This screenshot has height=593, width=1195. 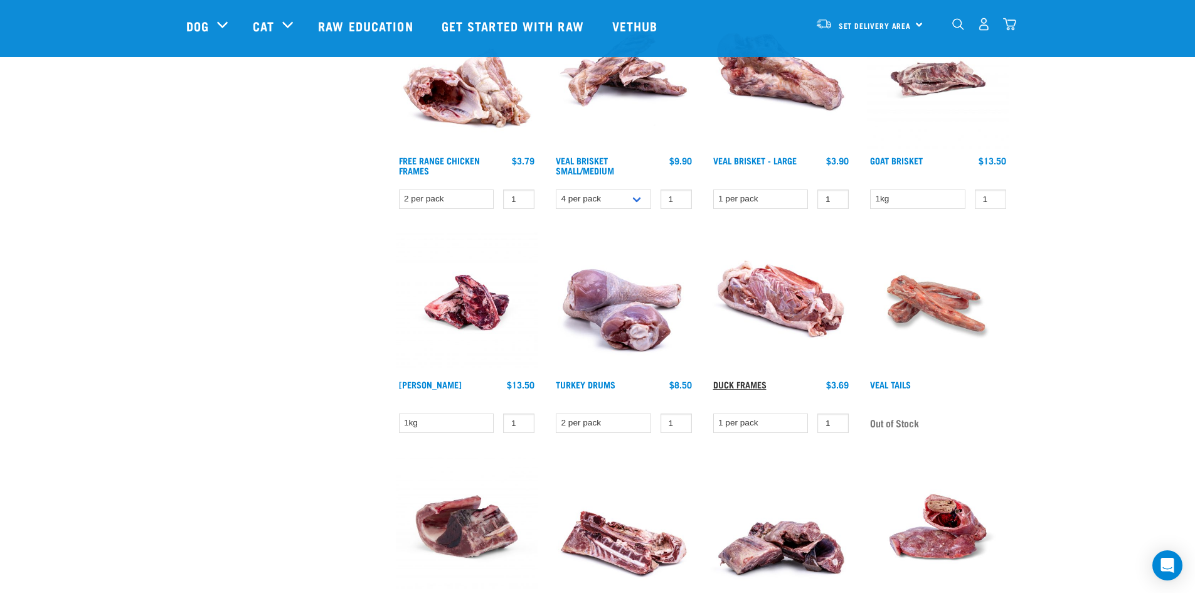 What do you see at coordinates (263, 26) in the screenshot?
I see `a: Cat` at bounding box center [263, 26].